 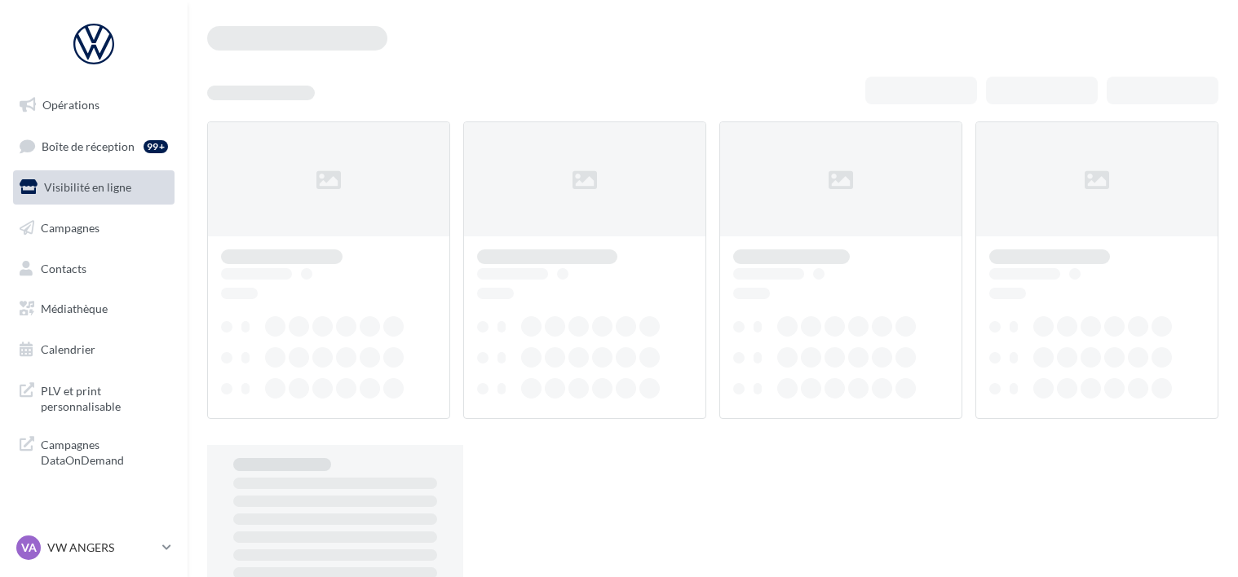 What do you see at coordinates (94, 397) in the screenshot?
I see `a: PLV et print personnalisable` at bounding box center [94, 397].